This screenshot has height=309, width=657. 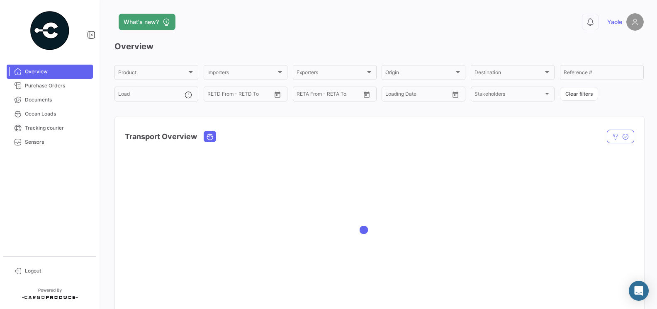 What do you see at coordinates (57, 114) in the screenshot?
I see `span: Ocean Loads` at bounding box center [57, 114].